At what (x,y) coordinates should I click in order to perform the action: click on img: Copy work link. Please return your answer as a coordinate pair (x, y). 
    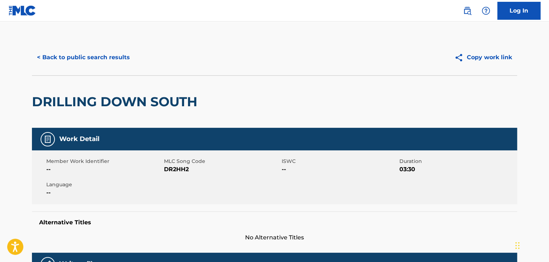
    Looking at the image, I should click on (460, 57).